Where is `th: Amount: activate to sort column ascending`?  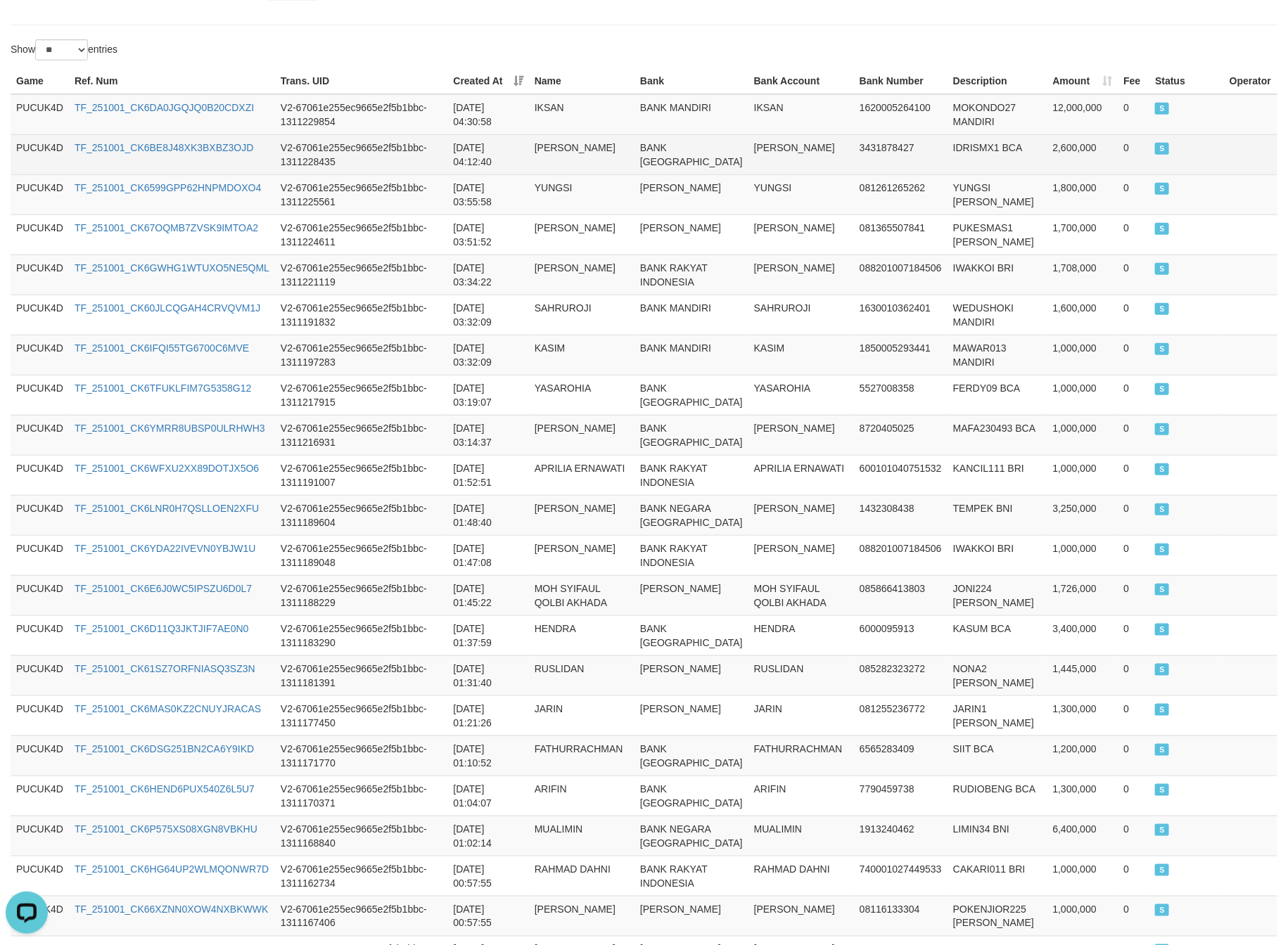
th: Amount: activate to sort column ascending is located at coordinates (1083, 81).